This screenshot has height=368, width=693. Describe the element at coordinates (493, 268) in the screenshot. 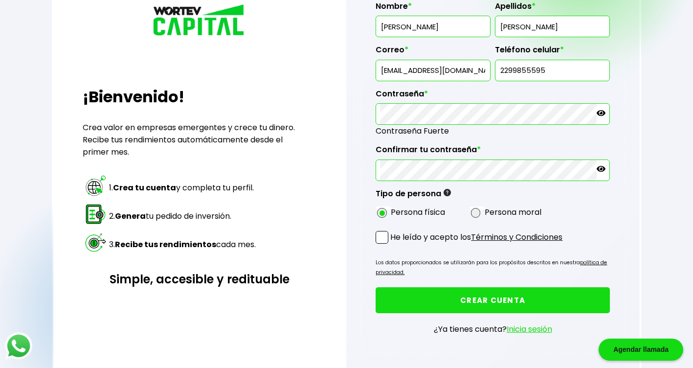

I see `p: Los datos proporcionados se utilizarán para los propósitos descritos en nuestra` at that location.